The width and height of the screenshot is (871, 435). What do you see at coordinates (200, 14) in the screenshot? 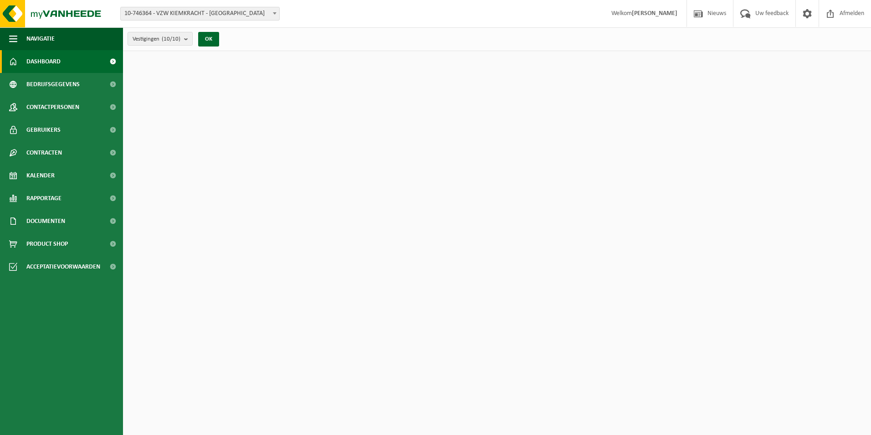
I see `span: 10-746364 - VZW KIEMKRACHT - HAMME` at bounding box center [200, 14].